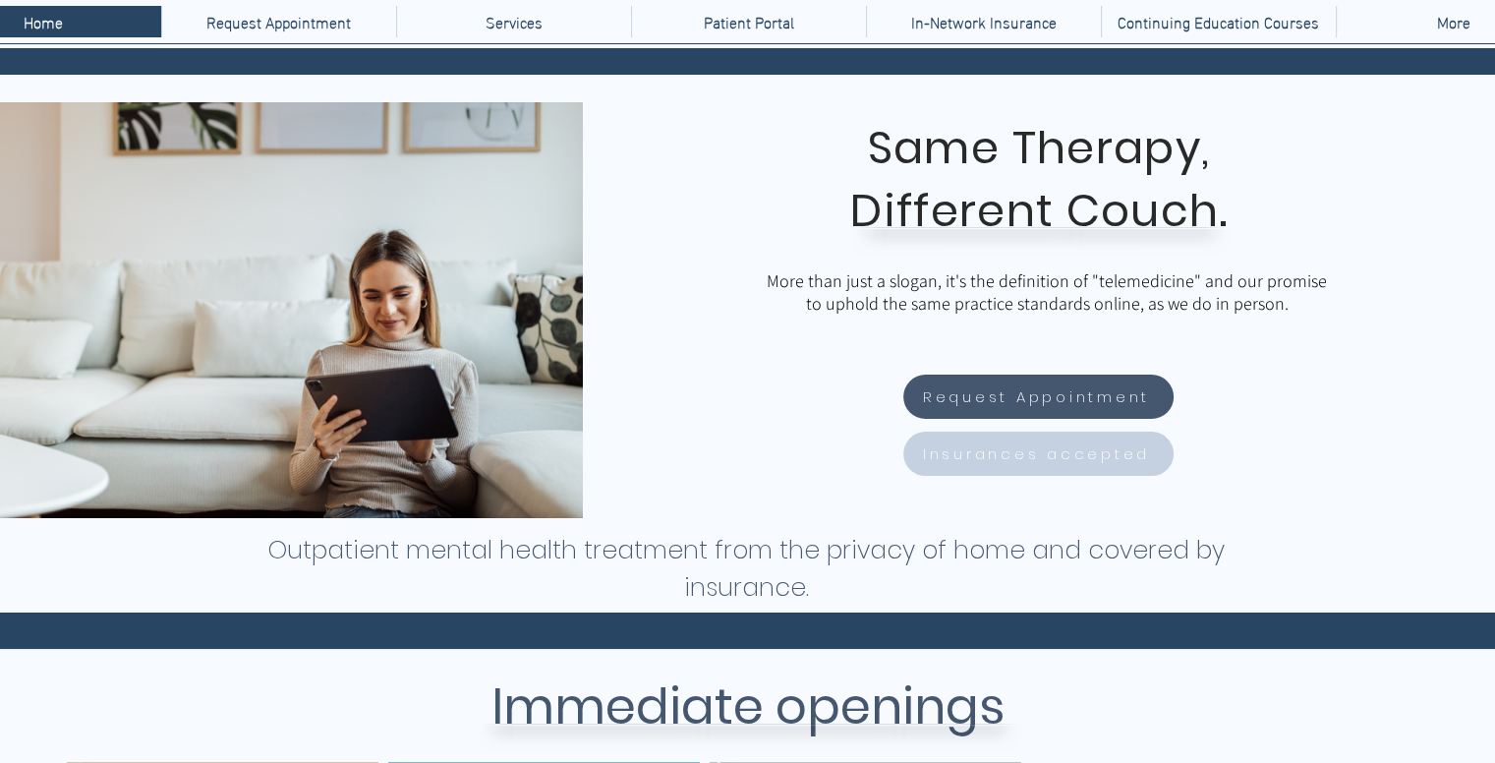 The height and width of the screenshot is (763, 1495). I want to click on h1: Outpatient mental health treatment from the privacy of home and covered by insurance., so click(746, 569).